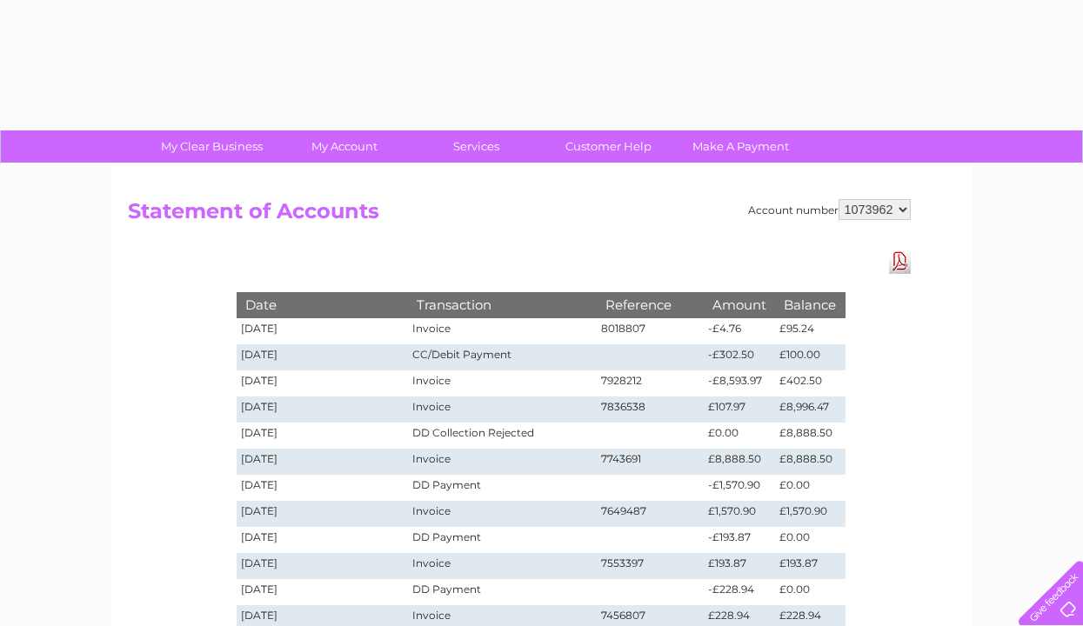 Image resolution: width=1083 pixels, height=626 pixels. I want to click on th: Reference, so click(651, 304).